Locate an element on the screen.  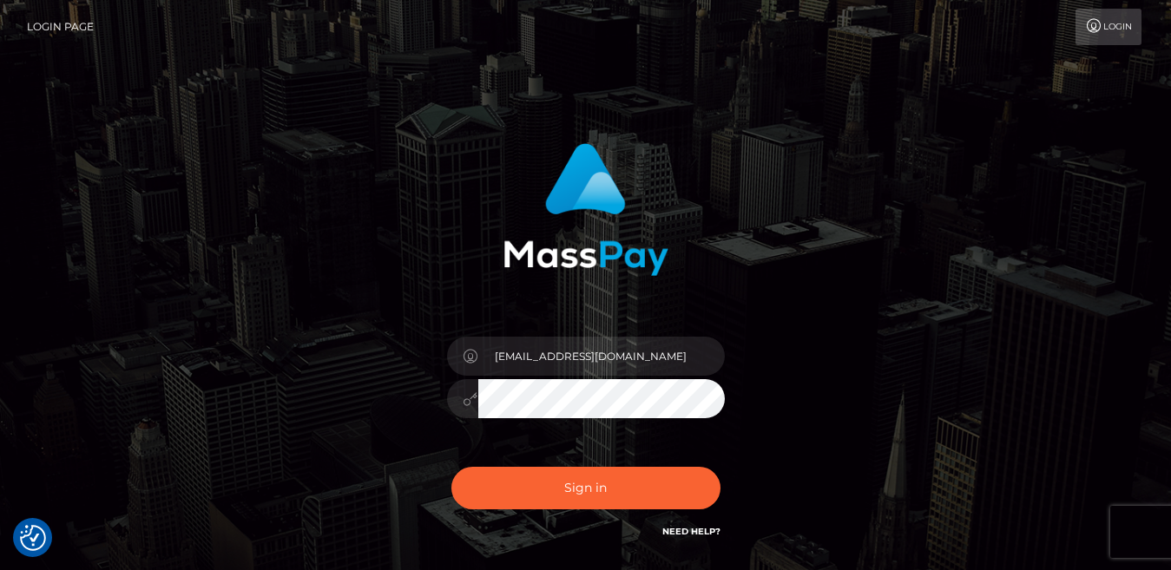
a: Login Page is located at coordinates (60, 27).